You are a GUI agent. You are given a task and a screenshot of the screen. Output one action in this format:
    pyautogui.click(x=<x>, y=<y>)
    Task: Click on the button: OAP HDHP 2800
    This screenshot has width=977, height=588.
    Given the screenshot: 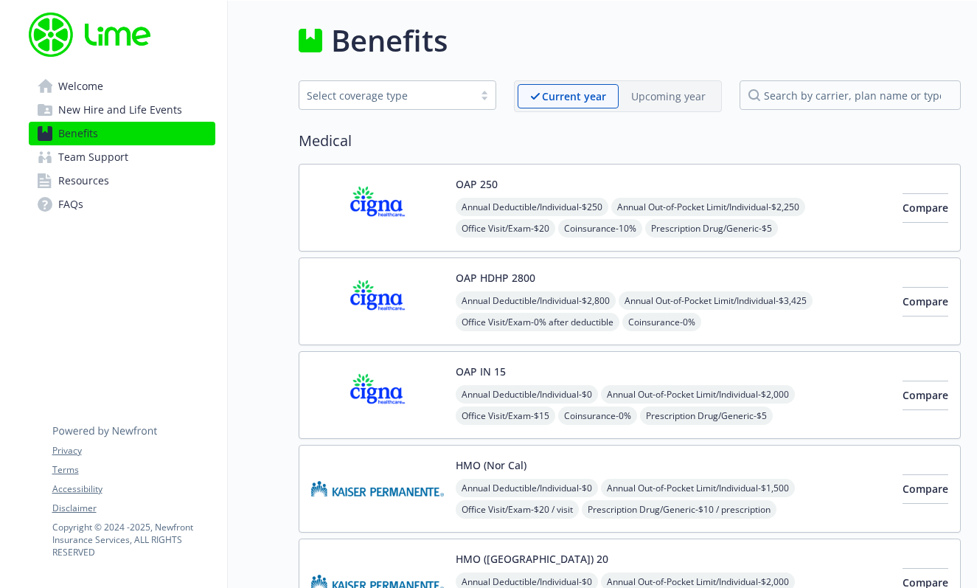 What is the action you would take?
    pyautogui.click(x=495, y=277)
    